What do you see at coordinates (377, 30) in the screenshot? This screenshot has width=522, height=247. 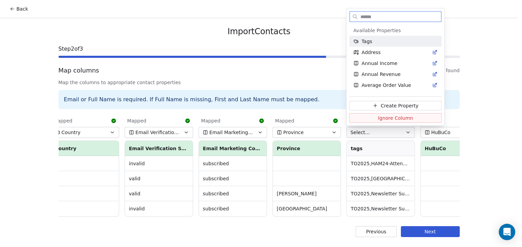 I see `span: Available Properties` at bounding box center [377, 30].